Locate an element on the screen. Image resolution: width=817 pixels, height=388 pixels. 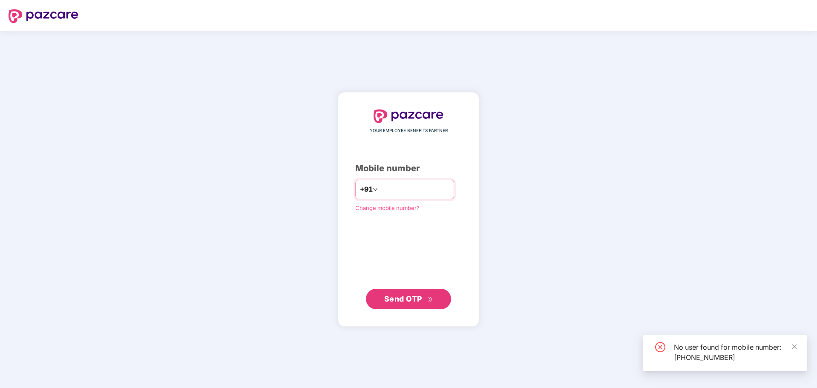
span: down is located at coordinates (375, 190).